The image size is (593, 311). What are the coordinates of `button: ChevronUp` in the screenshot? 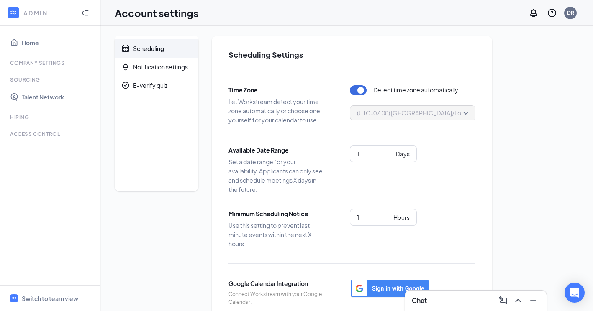 It's located at (518, 301).